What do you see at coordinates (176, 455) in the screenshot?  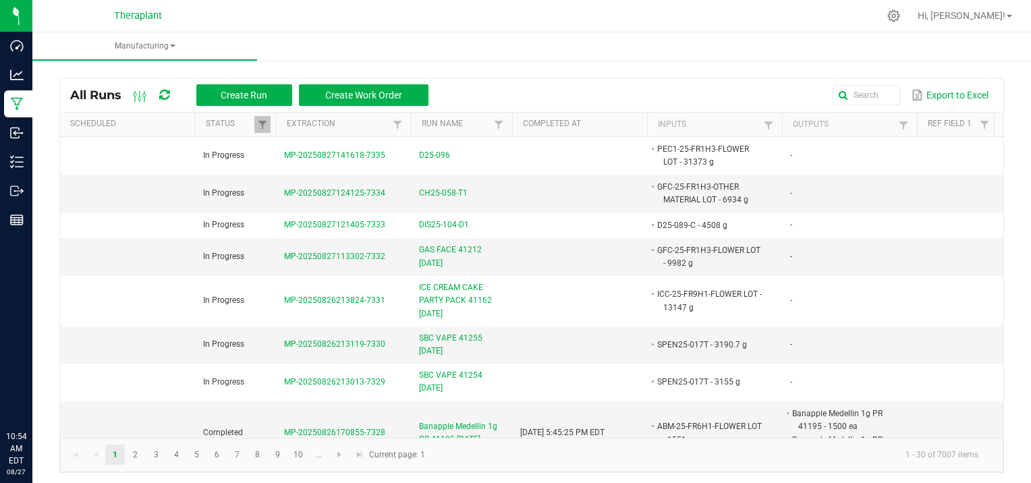 I see `a: Page 4` at bounding box center [176, 455].